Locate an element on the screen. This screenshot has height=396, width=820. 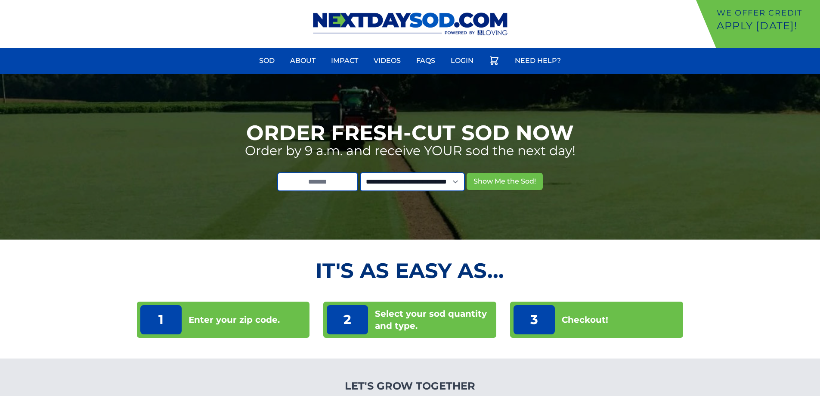
a: Videos is located at coordinates (387, 61).